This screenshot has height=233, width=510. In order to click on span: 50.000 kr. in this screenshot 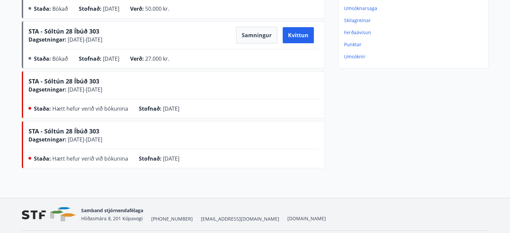, I will do `click(157, 9)`.